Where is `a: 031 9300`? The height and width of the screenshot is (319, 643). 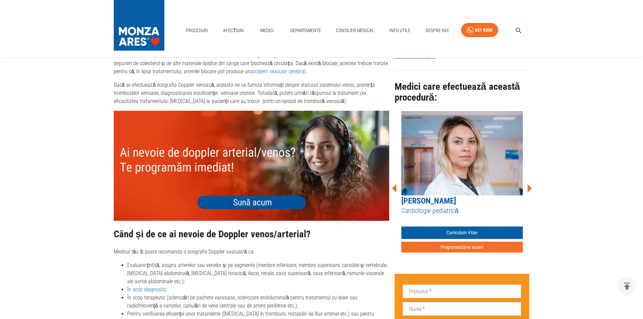 a: 031 9300 is located at coordinates (480, 30).